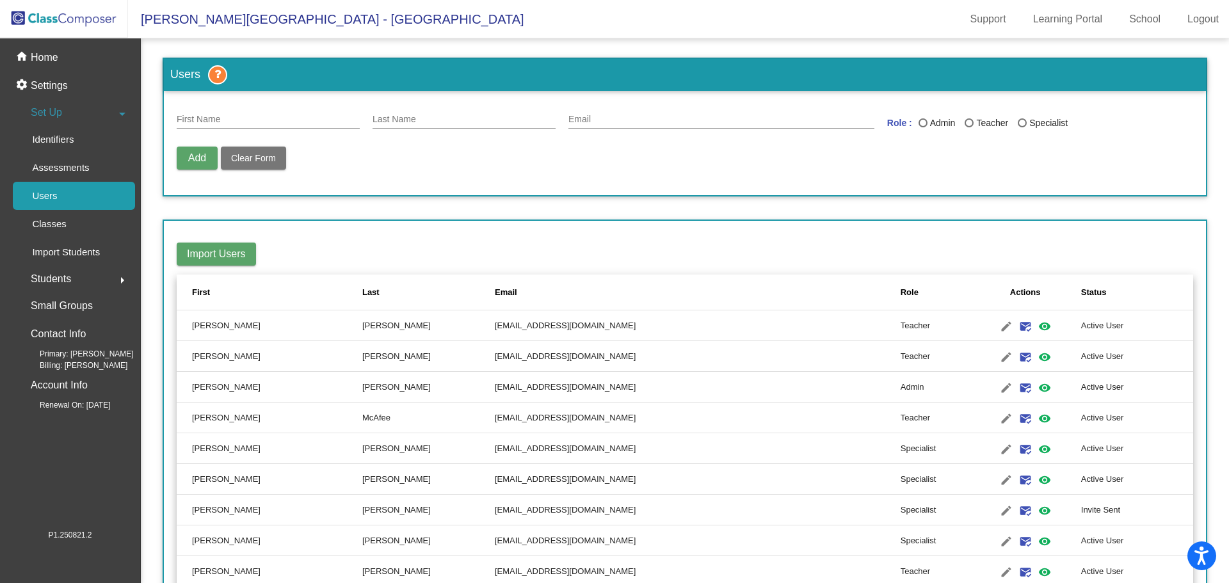 The height and width of the screenshot is (583, 1229). Describe the element at coordinates (936, 357) in the screenshot. I see `td: Teacher` at that location.